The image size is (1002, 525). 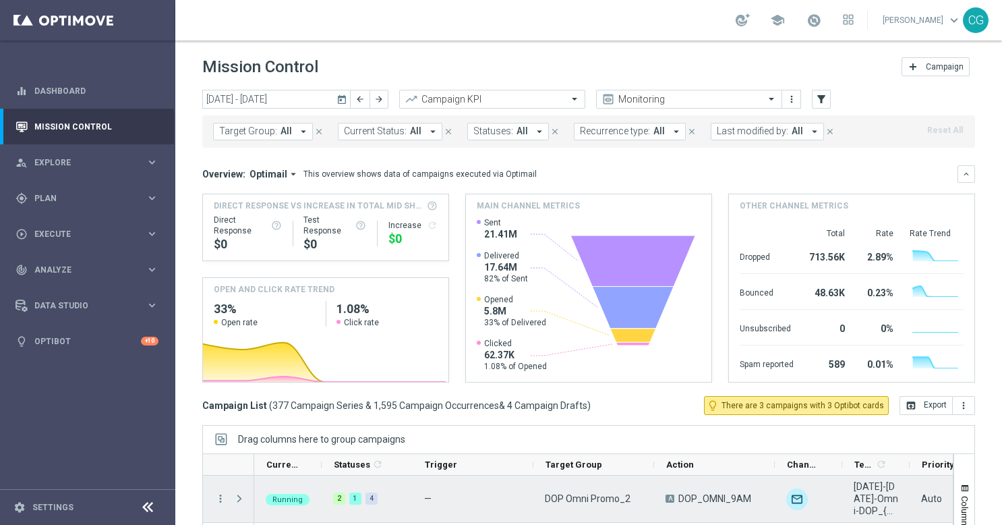 I want to click on h1: Mission Control, so click(x=260, y=67).